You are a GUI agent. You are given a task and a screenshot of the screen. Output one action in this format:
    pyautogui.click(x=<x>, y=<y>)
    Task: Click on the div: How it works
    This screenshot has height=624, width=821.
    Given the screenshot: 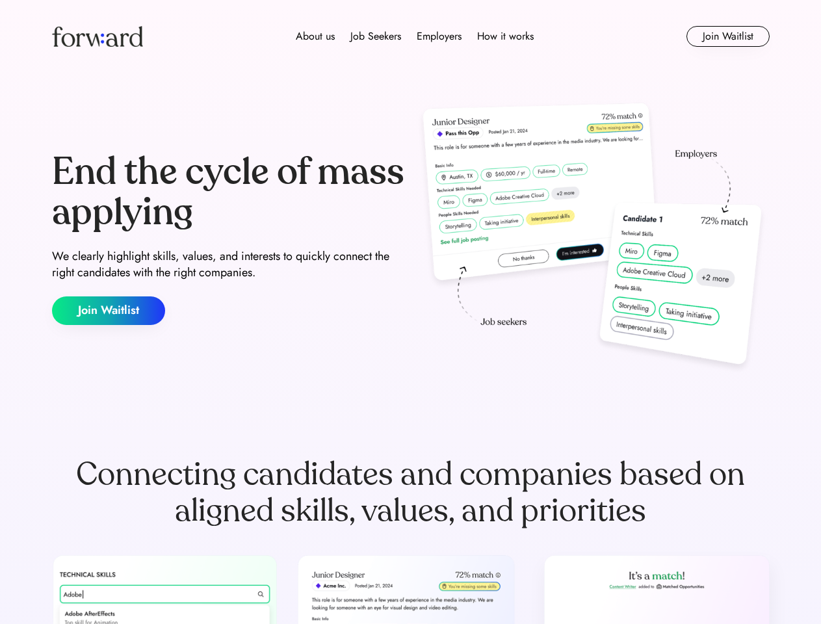 What is the action you would take?
    pyautogui.click(x=505, y=36)
    